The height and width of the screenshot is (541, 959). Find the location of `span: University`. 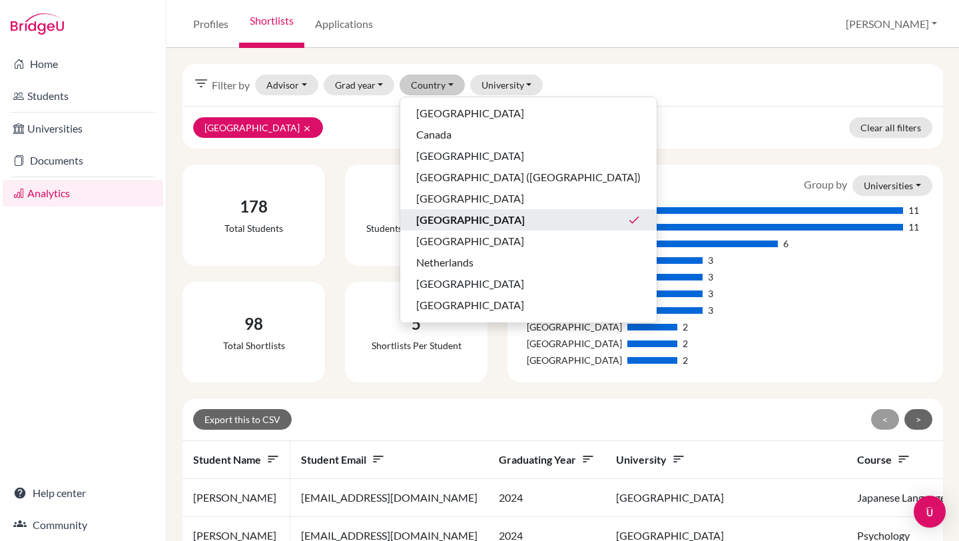

span: University is located at coordinates (650, 459).